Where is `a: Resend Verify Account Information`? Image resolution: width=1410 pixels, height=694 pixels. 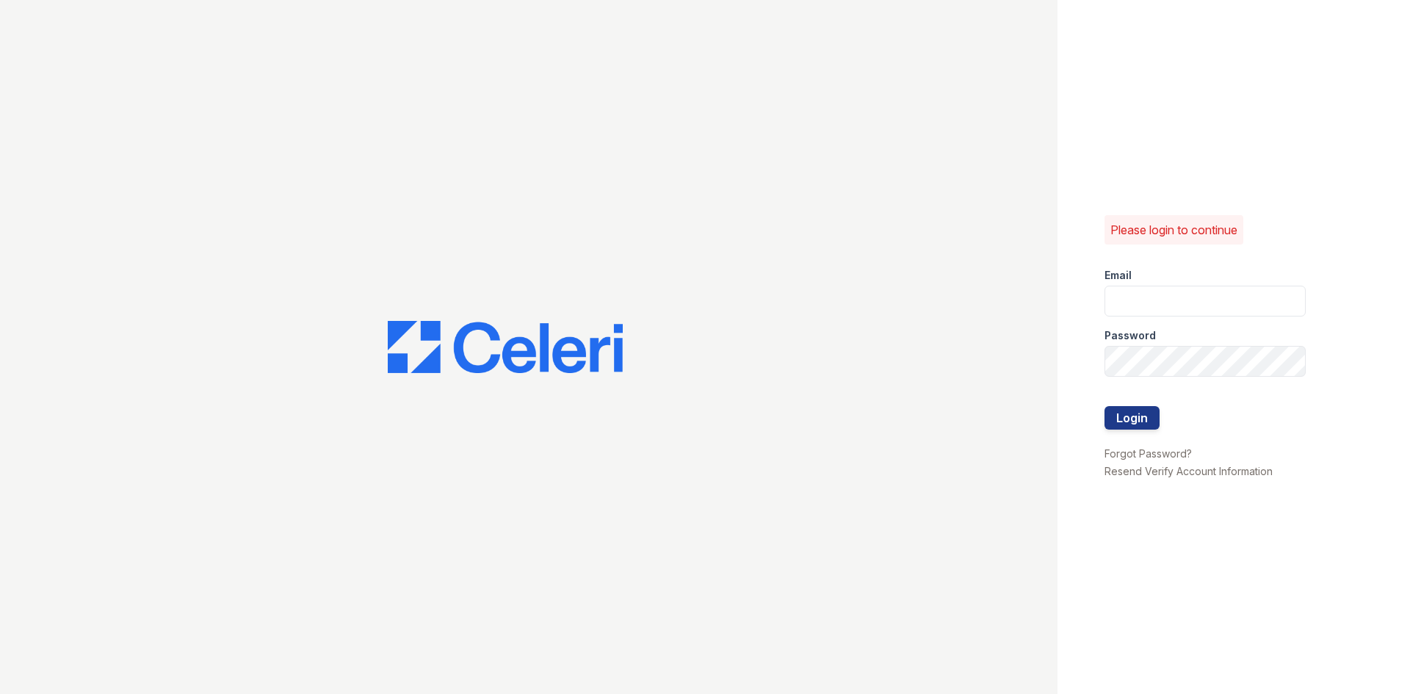
a: Resend Verify Account Information is located at coordinates (1188, 471).